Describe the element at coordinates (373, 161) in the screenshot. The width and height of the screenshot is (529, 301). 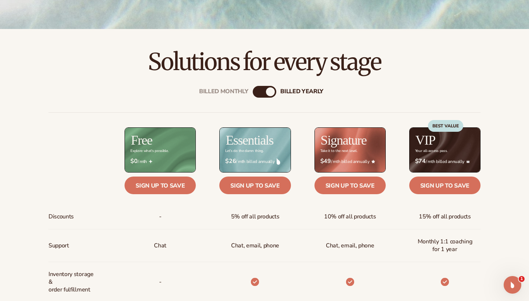
I see `img: Star_6.png` at that location.